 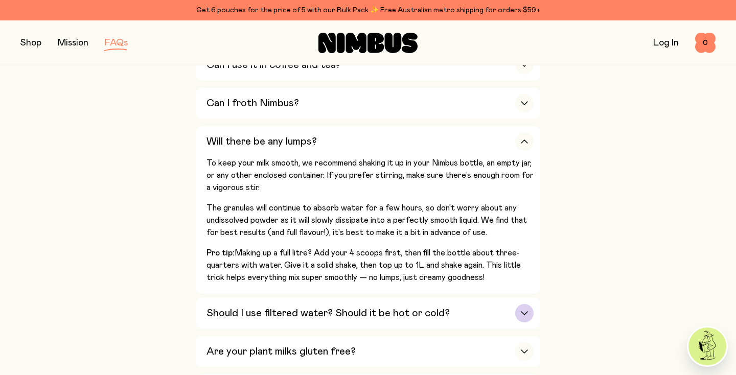 I want to click on span: 0, so click(x=706, y=43).